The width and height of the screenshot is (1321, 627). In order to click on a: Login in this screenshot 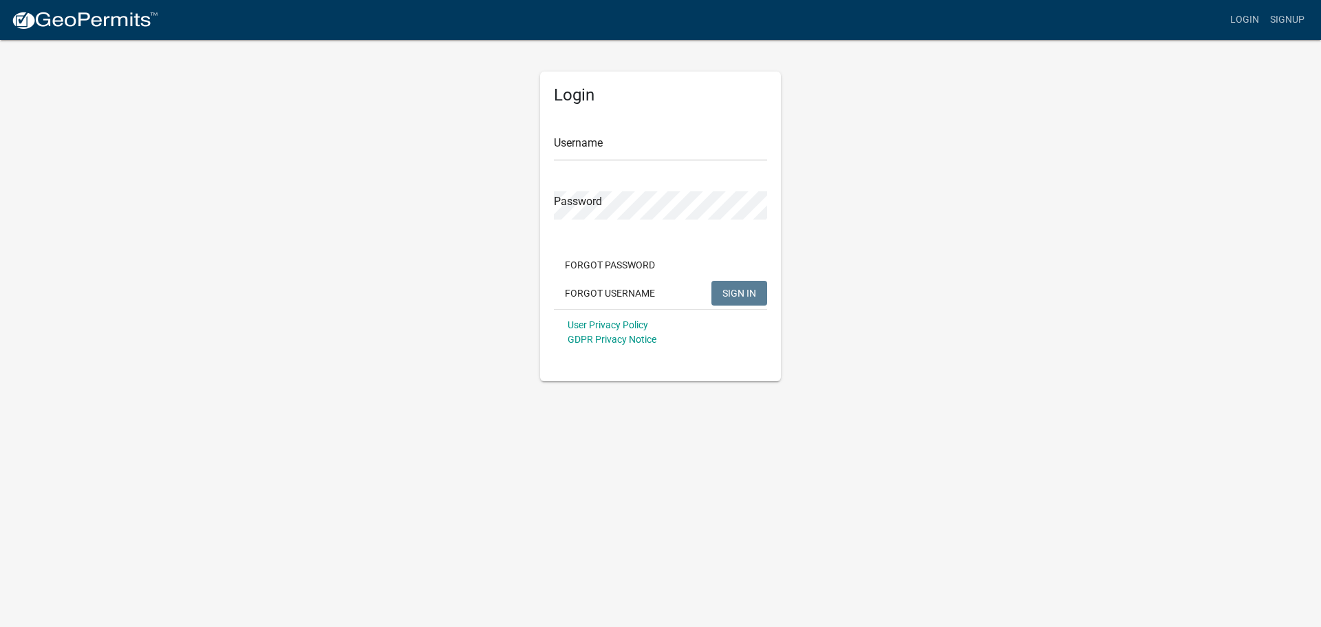, I will do `click(1244, 20)`.